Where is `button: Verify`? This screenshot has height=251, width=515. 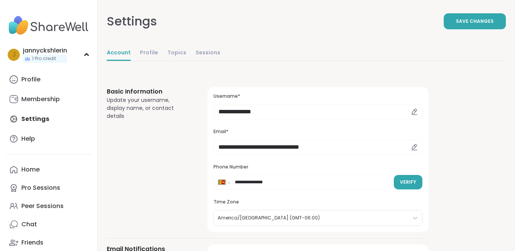 button: Verify is located at coordinates (408, 182).